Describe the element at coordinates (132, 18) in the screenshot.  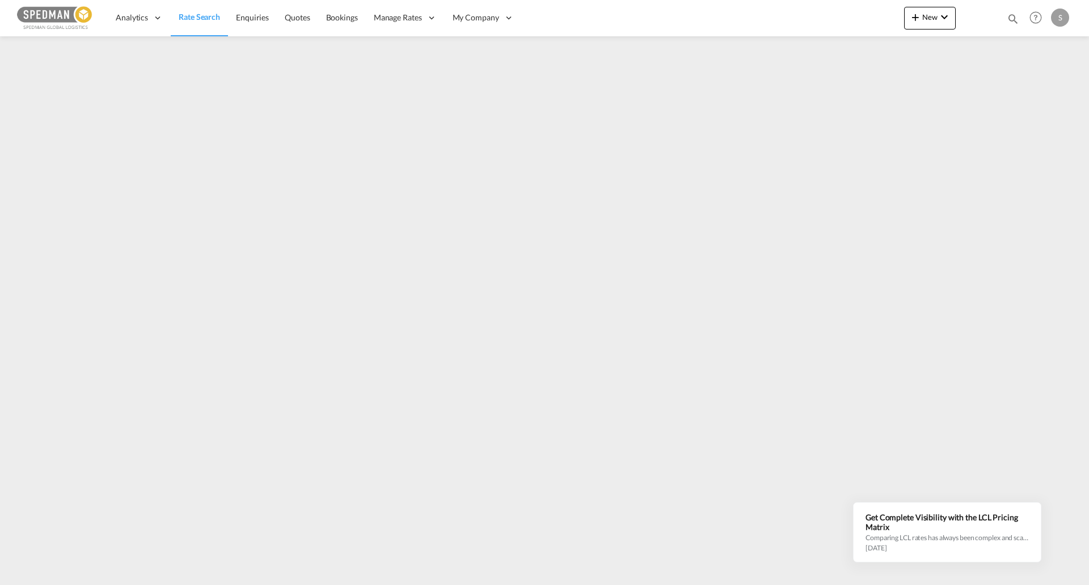
I see `span: Analytics` at that location.